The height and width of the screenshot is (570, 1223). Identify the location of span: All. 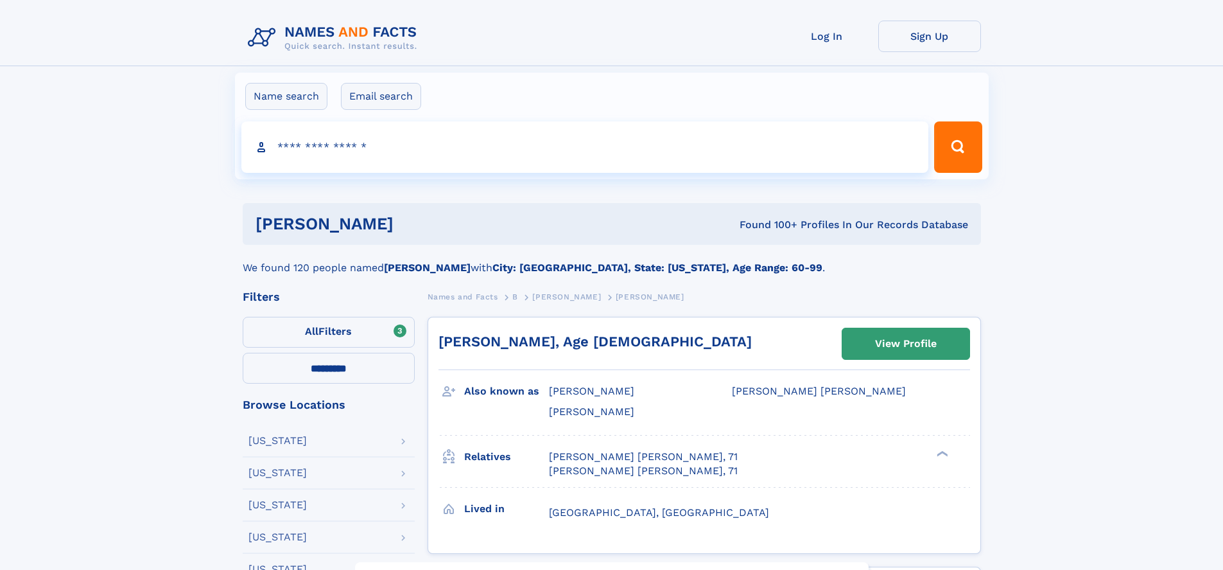
(311, 331).